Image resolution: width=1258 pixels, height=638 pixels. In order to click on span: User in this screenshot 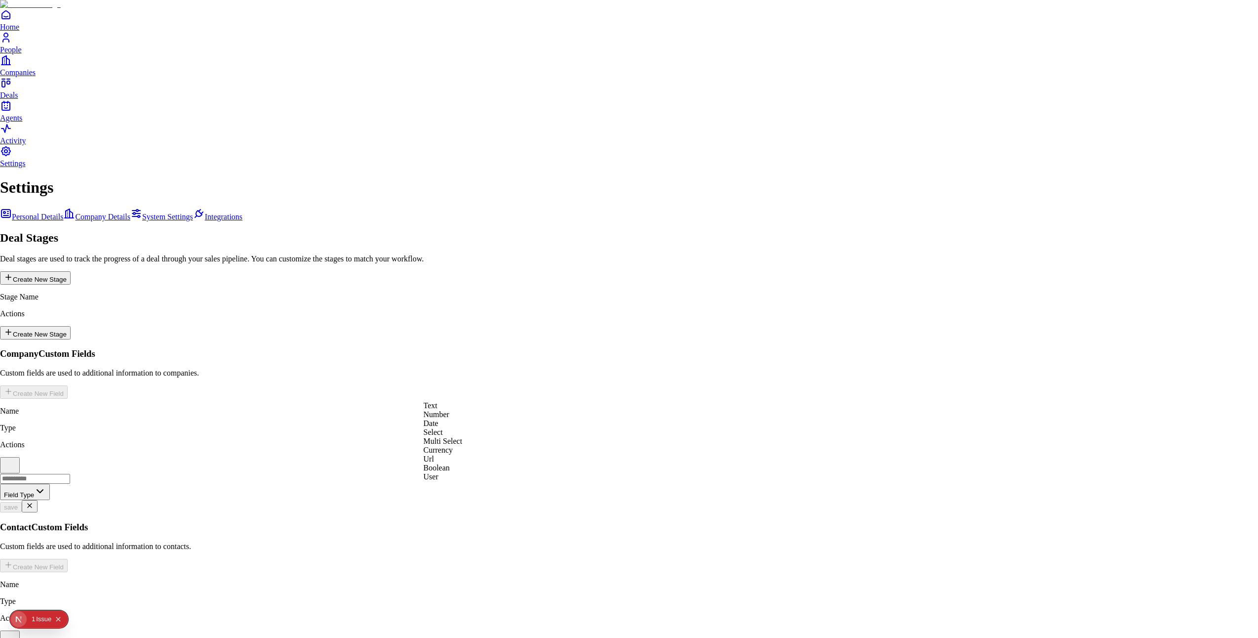, I will do `click(431, 476)`.